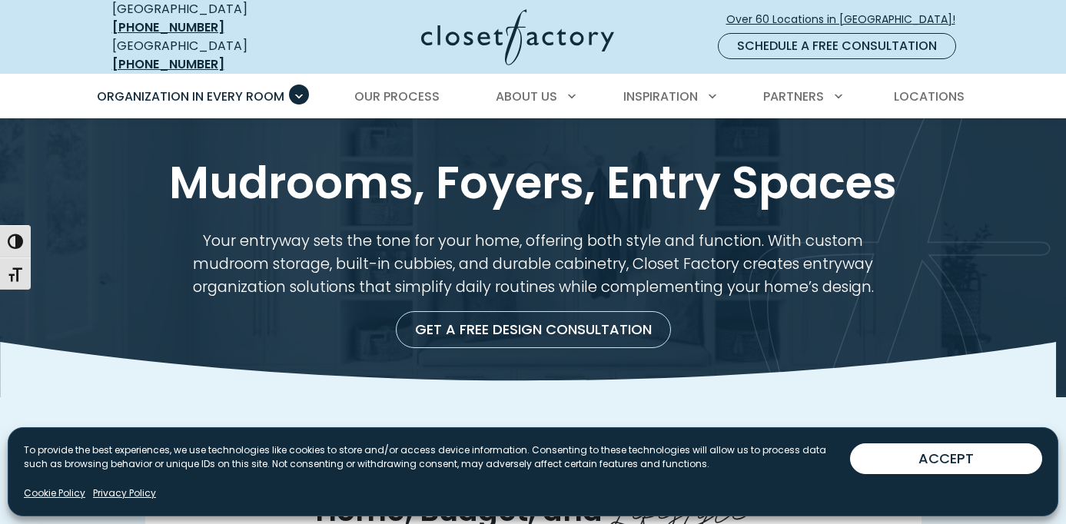 The width and height of the screenshot is (1066, 524). Describe the element at coordinates (533, 264) in the screenshot. I see `p: Your entryway sets the tone for your home, offering both style and function. With custom mudroom ...` at that location.